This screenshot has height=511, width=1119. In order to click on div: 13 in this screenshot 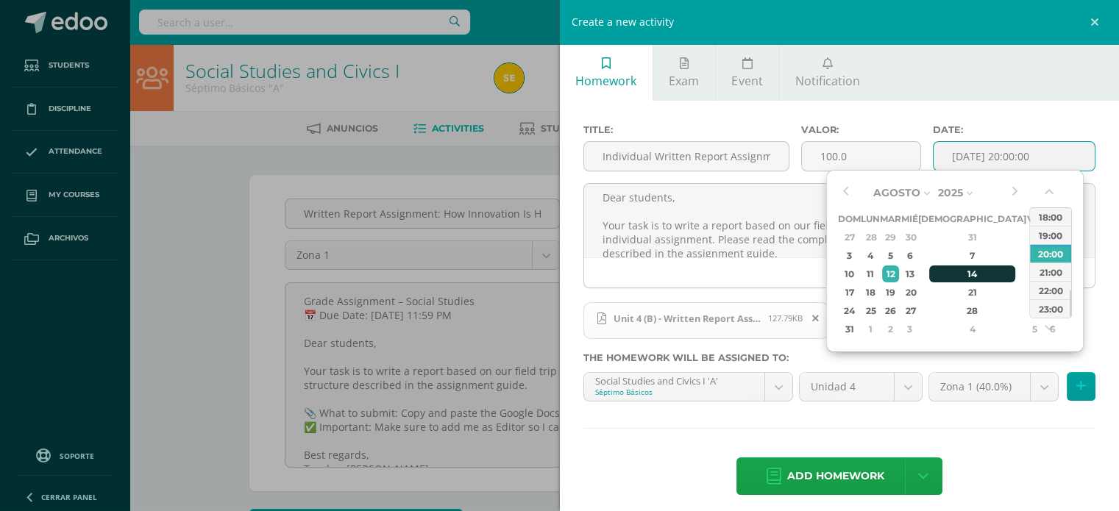, I will do `click(909, 274)`.